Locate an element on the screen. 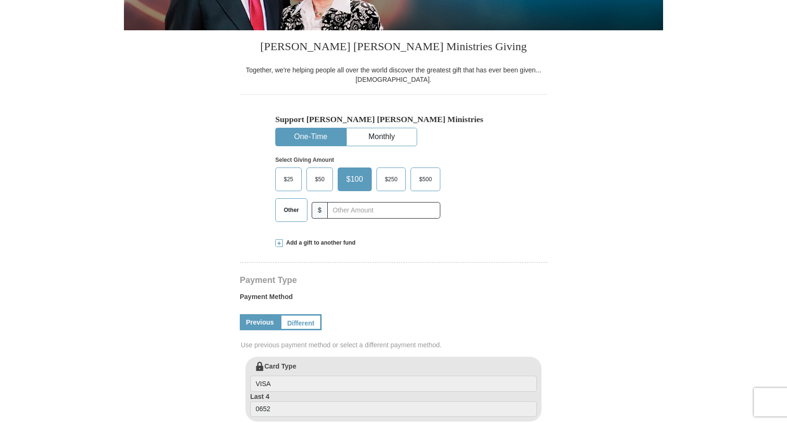 The width and height of the screenshot is (787, 423). input: Other Amount is located at coordinates (384, 210).